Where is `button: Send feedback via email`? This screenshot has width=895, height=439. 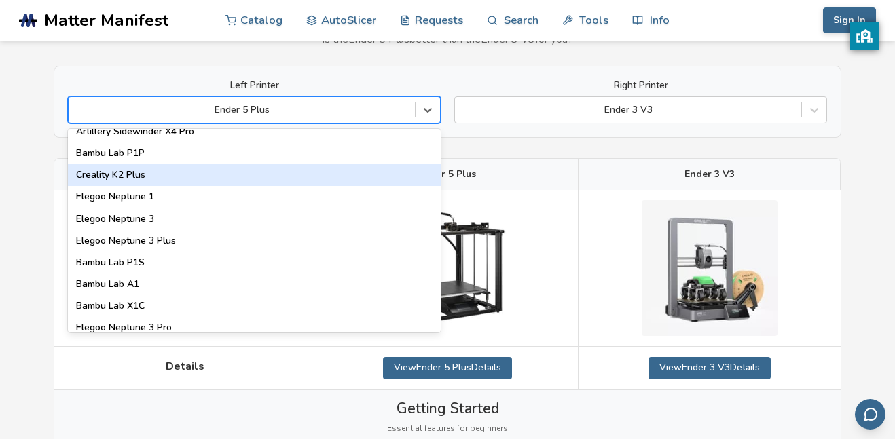
button: Send feedback via email is located at coordinates (870, 414).